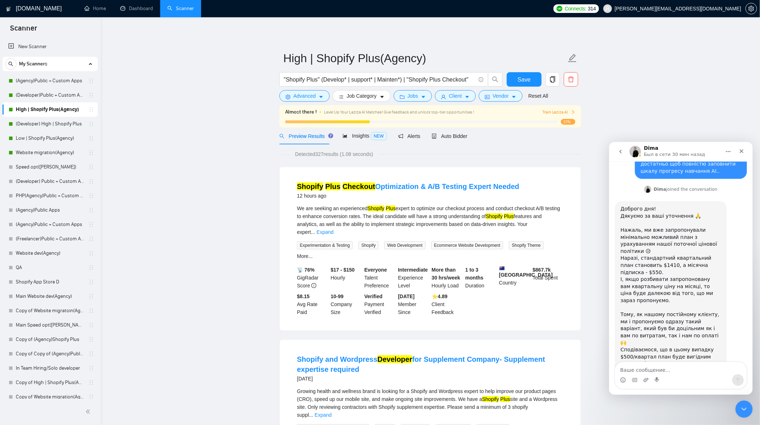  Describe the element at coordinates (346, 304) in the screenshot. I see `div: Company Size` at that location.